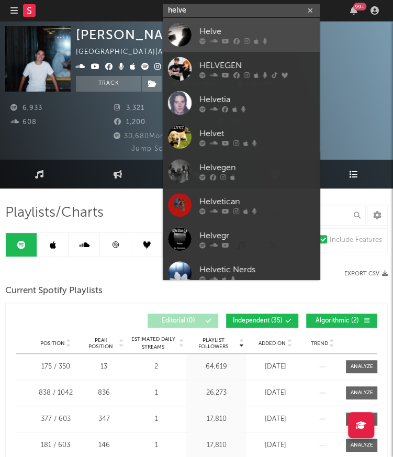 The image size is (393, 457). Describe the element at coordinates (104, 446) in the screenshot. I see `div: 146` at that location.